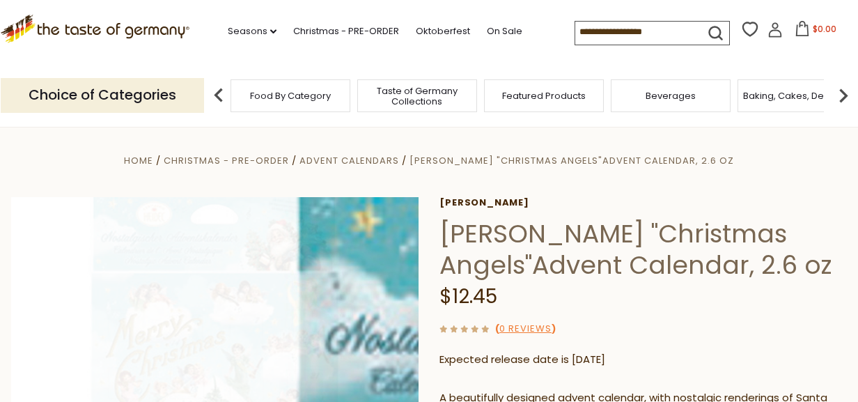 Image resolution: width=858 pixels, height=402 pixels. I want to click on span: Home, so click(139, 160).